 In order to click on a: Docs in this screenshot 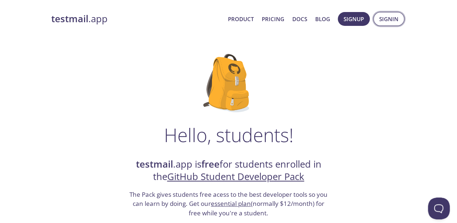, I will do `click(300, 19)`.